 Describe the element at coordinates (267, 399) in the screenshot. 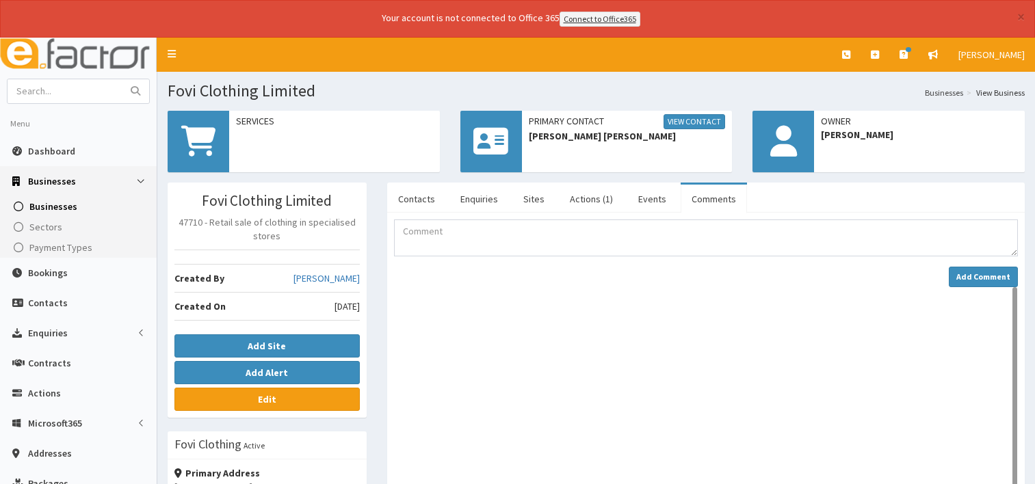

I see `a: Edit` at that location.